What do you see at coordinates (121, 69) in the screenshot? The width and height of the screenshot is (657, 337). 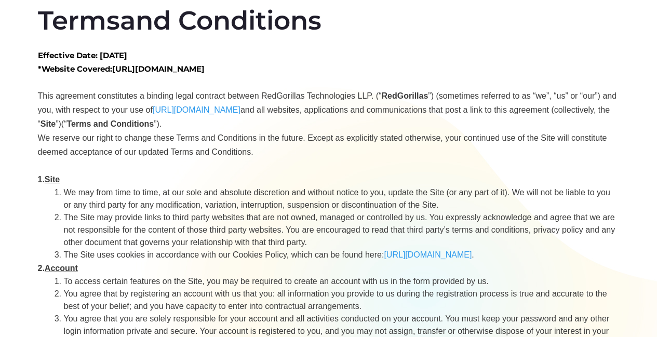 I see `b: *Website Covered:` at bounding box center [121, 69].